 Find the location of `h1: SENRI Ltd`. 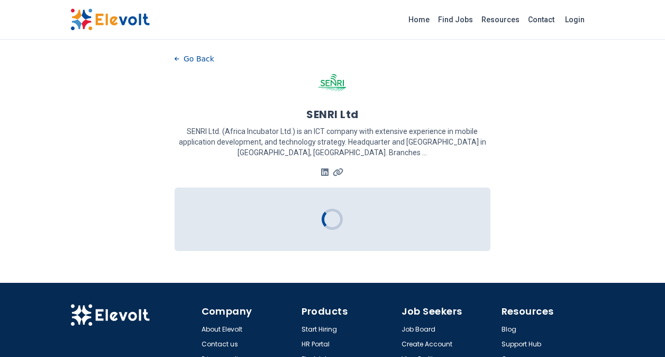

h1: SENRI Ltd is located at coordinates (332, 114).